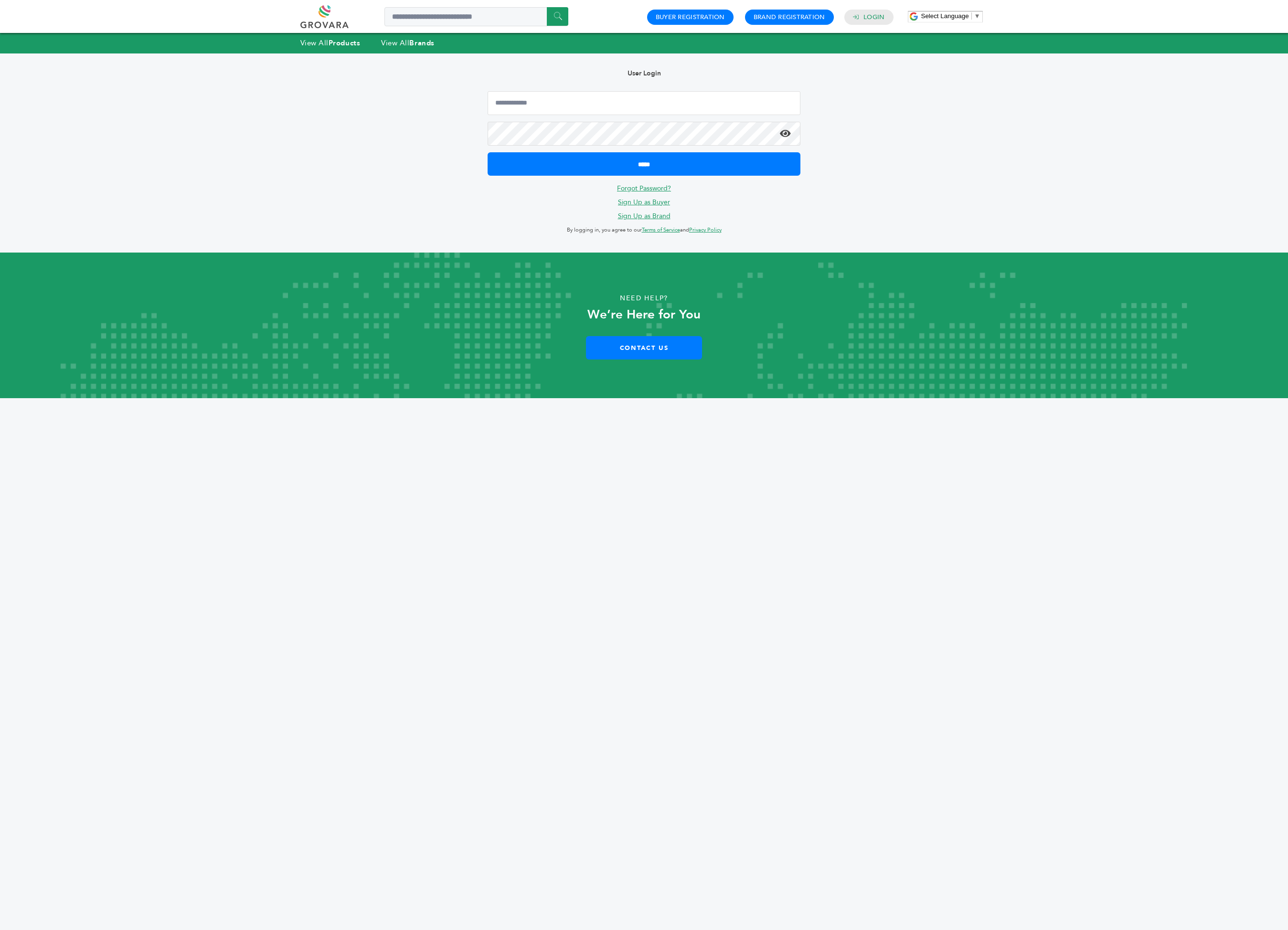 The height and width of the screenshot is (930, 1288). What do you see at coordinates (644, 230) in the screenshot?
I see `p: By logging in, you agree to our and` at bounding box center [644, 230].